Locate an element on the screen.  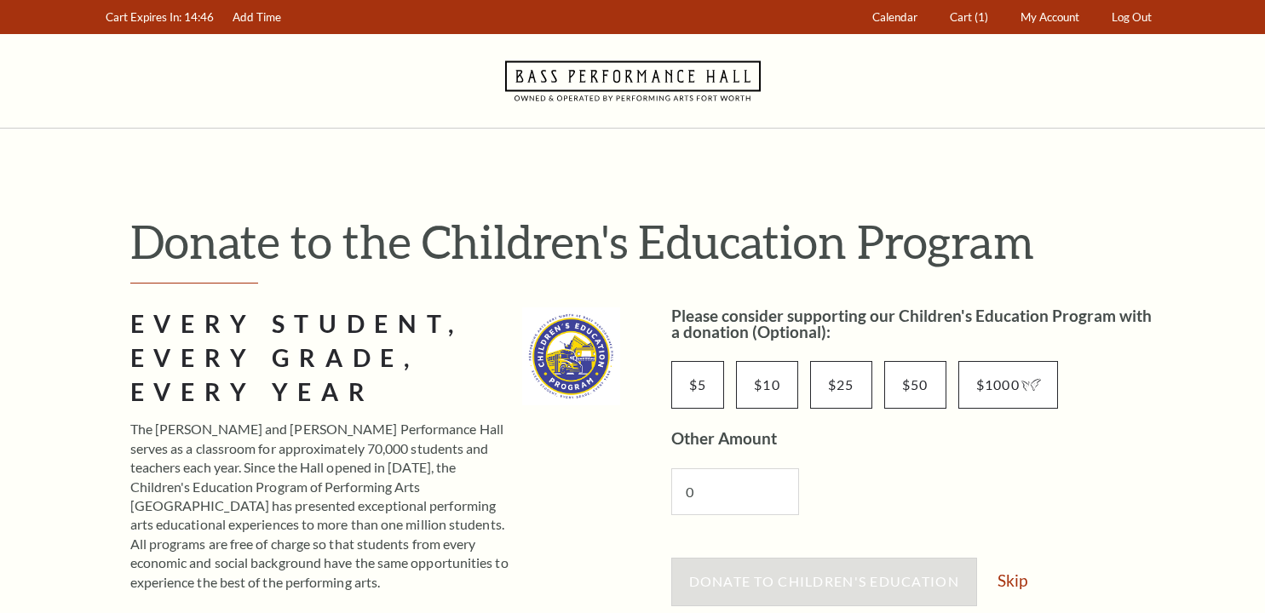
input: $1000 is located at coordinates (1007, 385).